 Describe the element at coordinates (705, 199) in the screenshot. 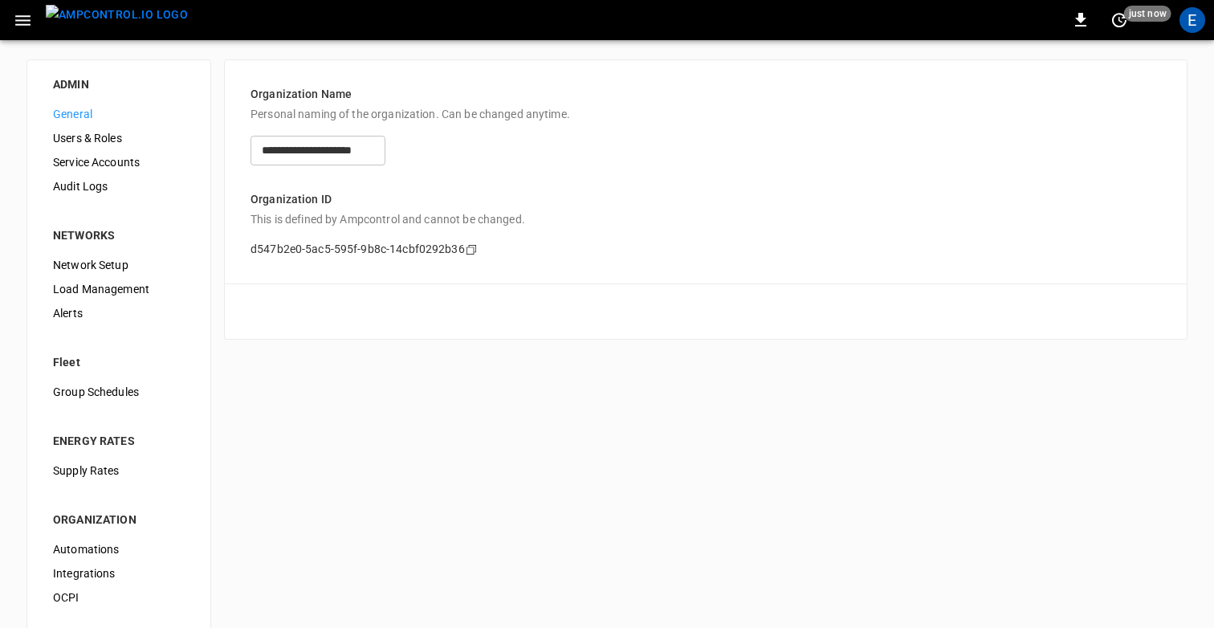

I see `p: Organization ID` at that location.